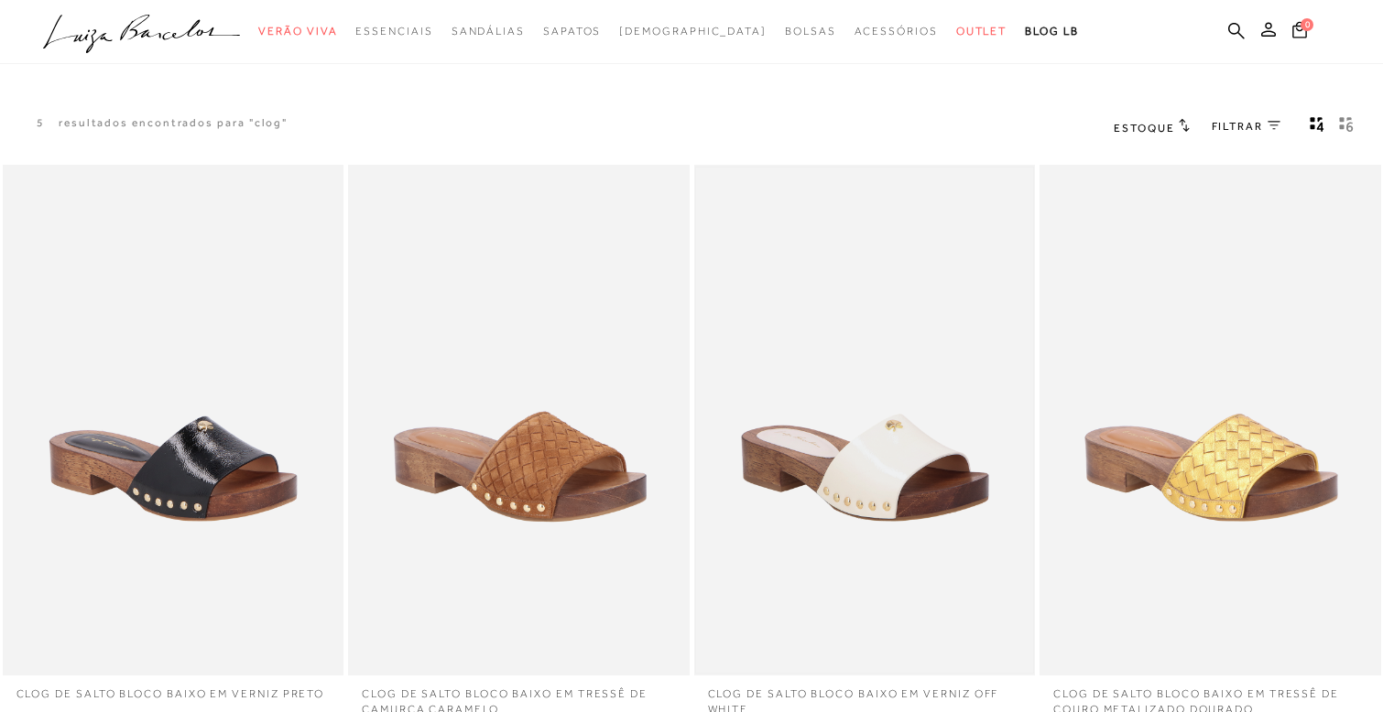 This screenshot has height=712, width=1383. What do you see at coordinates (298, 31) in the screenshot?
I see `span: Verão Viva` at bounding box center [298, 31].